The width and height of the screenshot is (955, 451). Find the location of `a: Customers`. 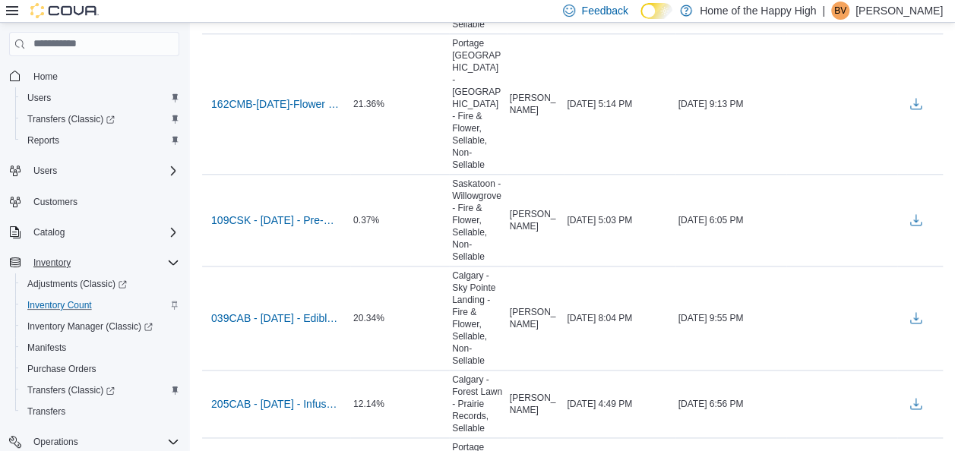

a: Customers is located at coordinates (55, 202).